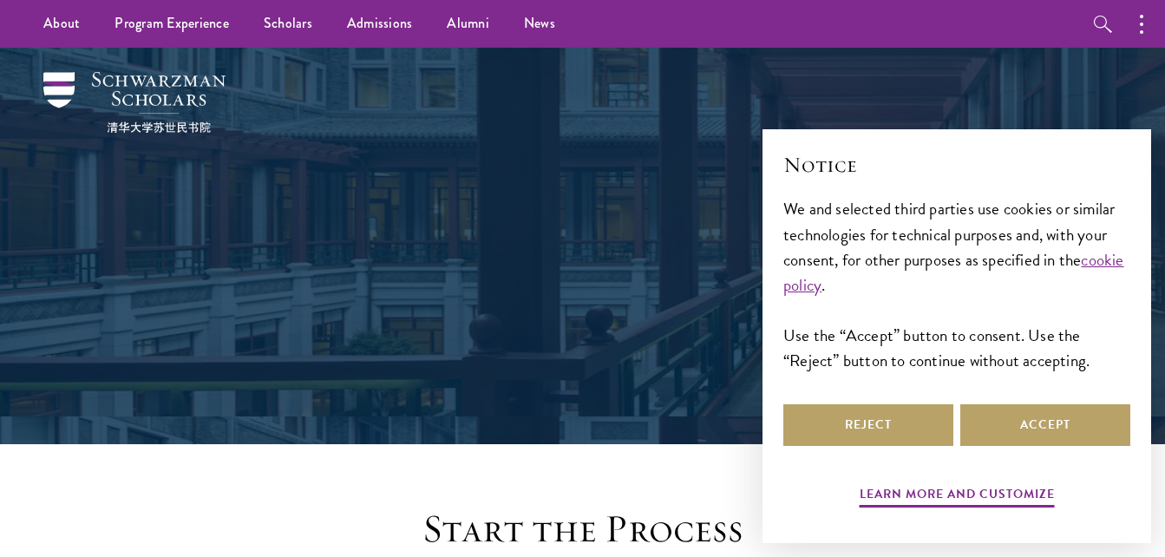  Describe the element at coordinates (868, 425) in the screenshot. I see `button: Reject` at that location.